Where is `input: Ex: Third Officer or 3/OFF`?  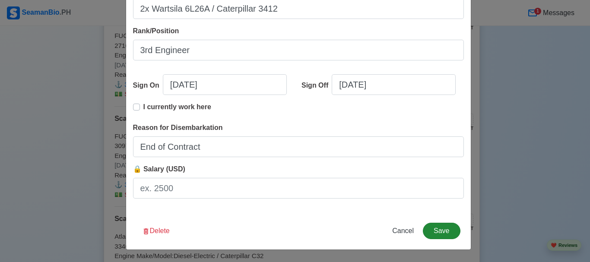 input: Ex: Third Officer or 3/OFF is located at coordinates (299, 50).